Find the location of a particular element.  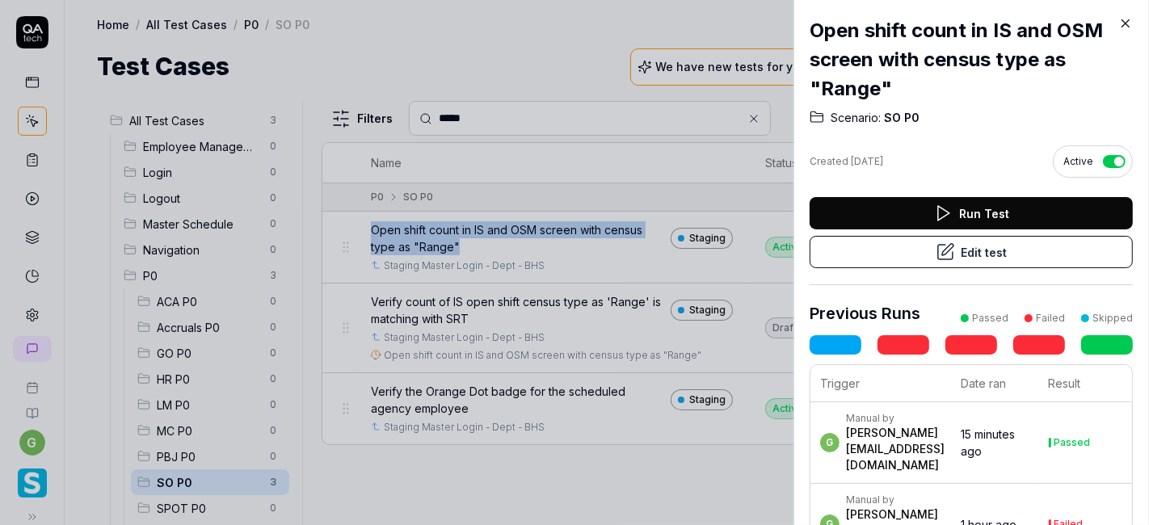

button: Edit test is located at coordinates (971, 252).